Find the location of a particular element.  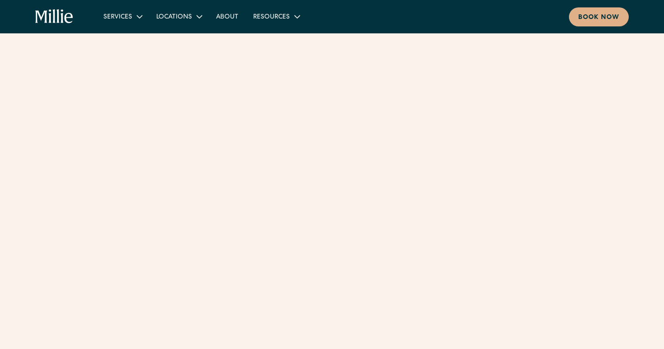

a: About is located at coordinates (227, 16).